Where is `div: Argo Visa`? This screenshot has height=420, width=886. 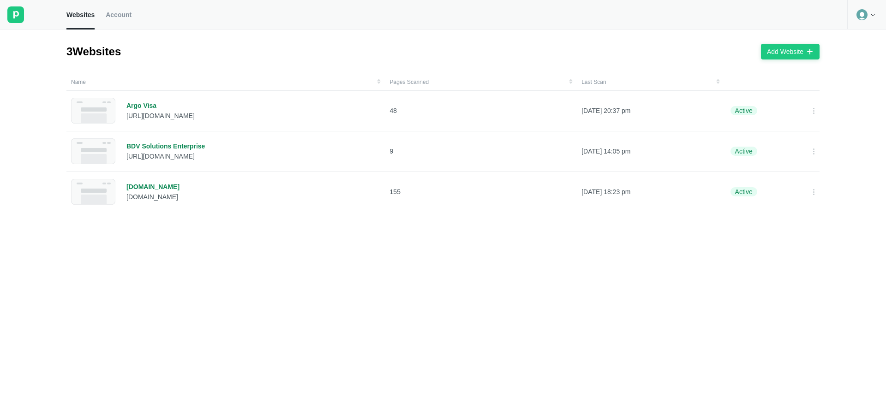
div: Argo Visa is located at coordinates (161, 106).